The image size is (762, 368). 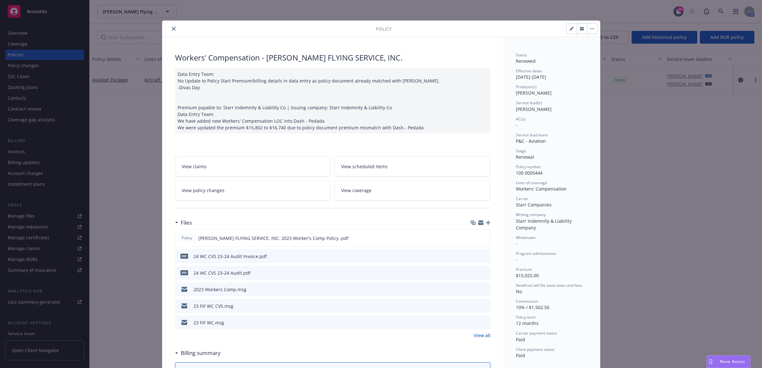 I want to click on div: 23 FIF WC.msg, so click(x=209, y=323).